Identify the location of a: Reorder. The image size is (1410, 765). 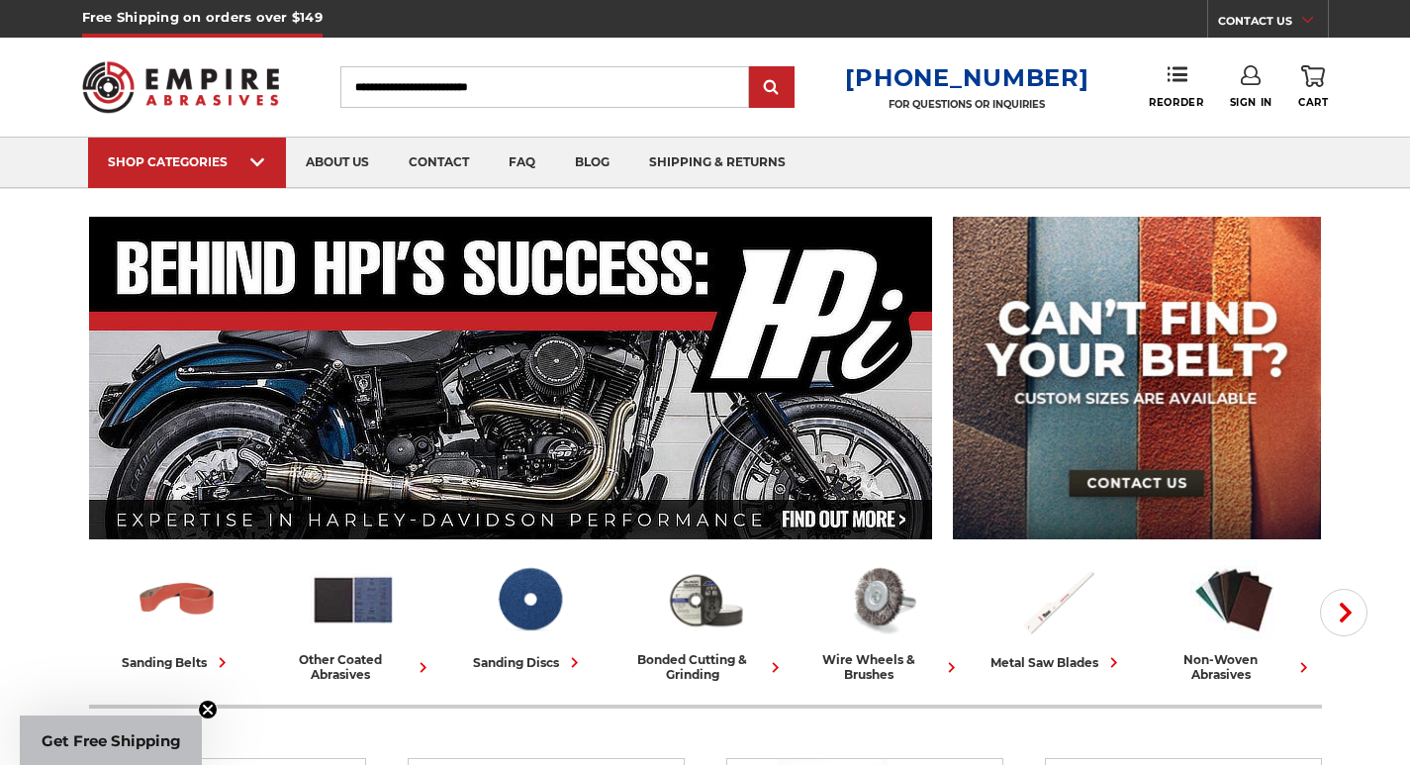
(1176, 86).